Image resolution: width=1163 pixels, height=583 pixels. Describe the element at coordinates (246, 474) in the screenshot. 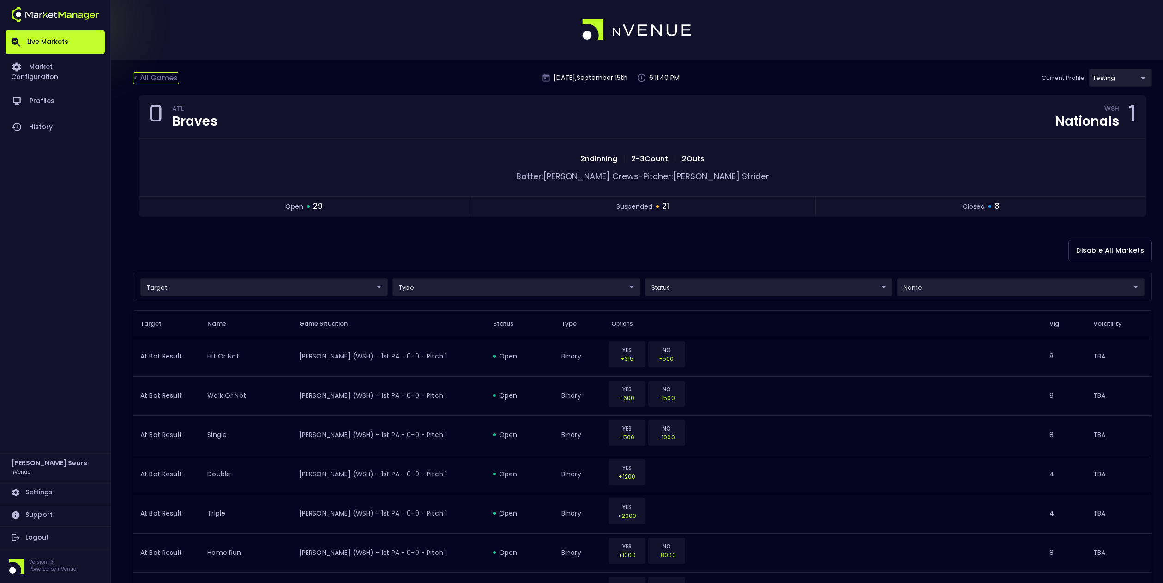

I see `td: double` at that location.